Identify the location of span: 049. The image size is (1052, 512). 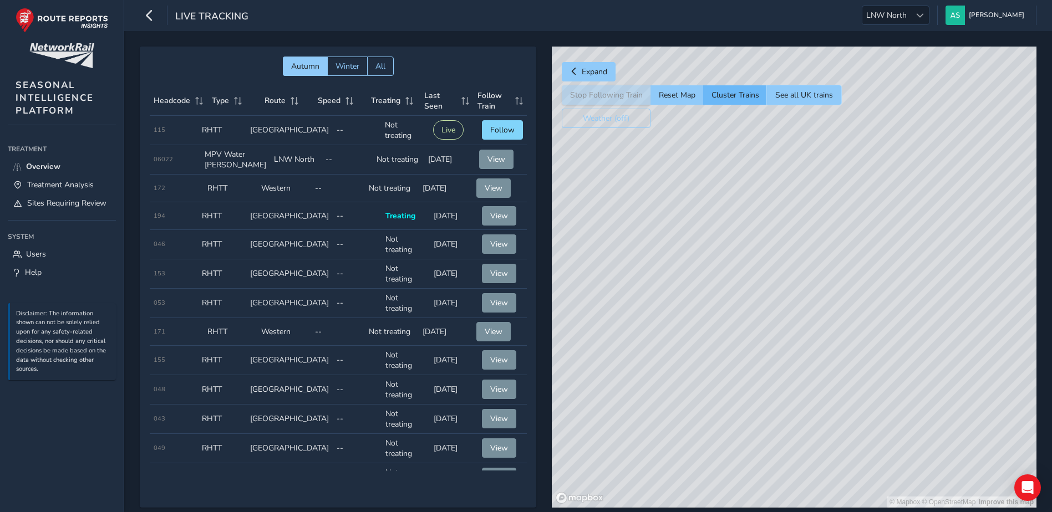
(159, 448).